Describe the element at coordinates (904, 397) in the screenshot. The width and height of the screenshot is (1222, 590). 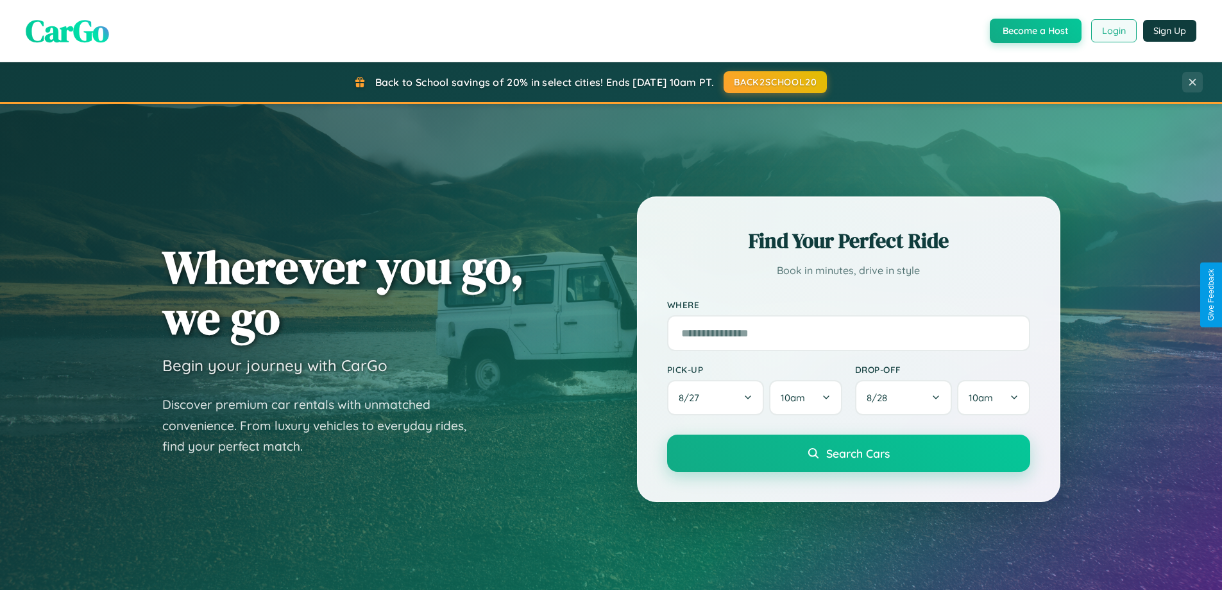
I see `button: 8/28` at that location.